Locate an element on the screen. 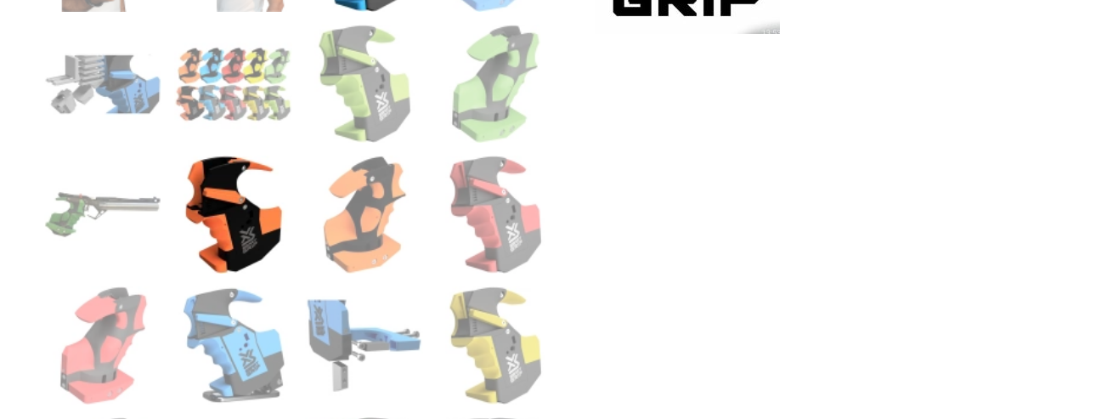  img: SmartGrip - Модулна пистолетна ръкохватка - Изображение 16 is located at coordinates (495, 83).